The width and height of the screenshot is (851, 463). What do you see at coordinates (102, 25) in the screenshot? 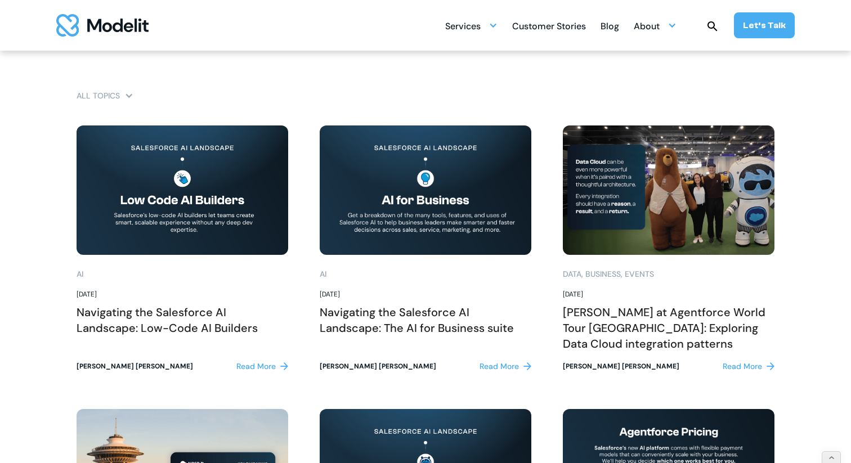
I see `img: modelit logo` at bounding box center [102, 25].